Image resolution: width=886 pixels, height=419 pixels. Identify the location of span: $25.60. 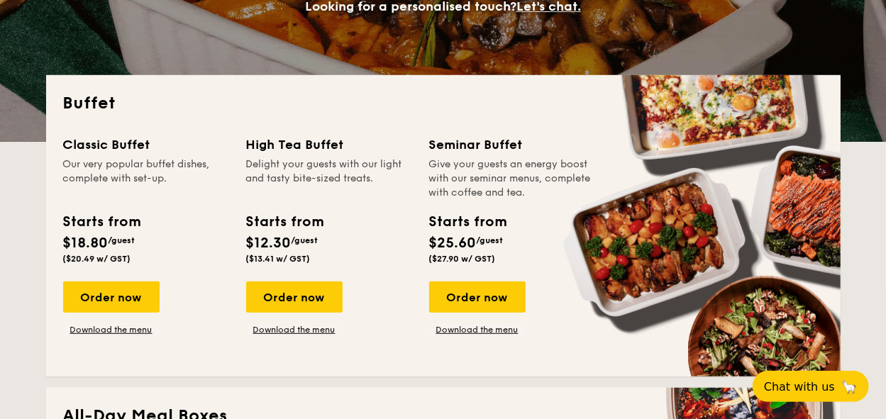
(452, 243).